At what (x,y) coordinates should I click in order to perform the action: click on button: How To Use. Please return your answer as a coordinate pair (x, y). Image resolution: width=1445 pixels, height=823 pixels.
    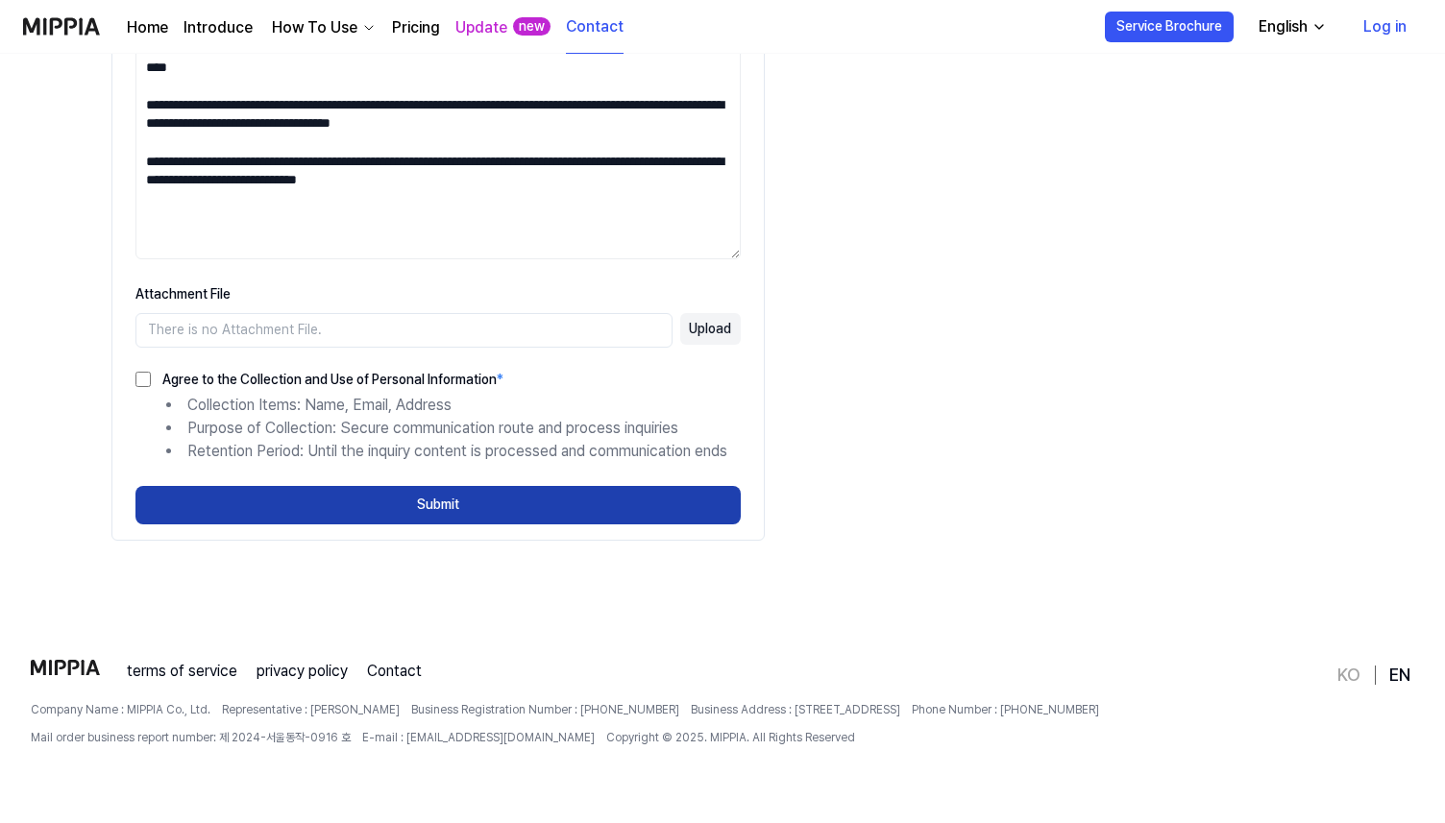
    Looking at the image, I should click on (322, 28).